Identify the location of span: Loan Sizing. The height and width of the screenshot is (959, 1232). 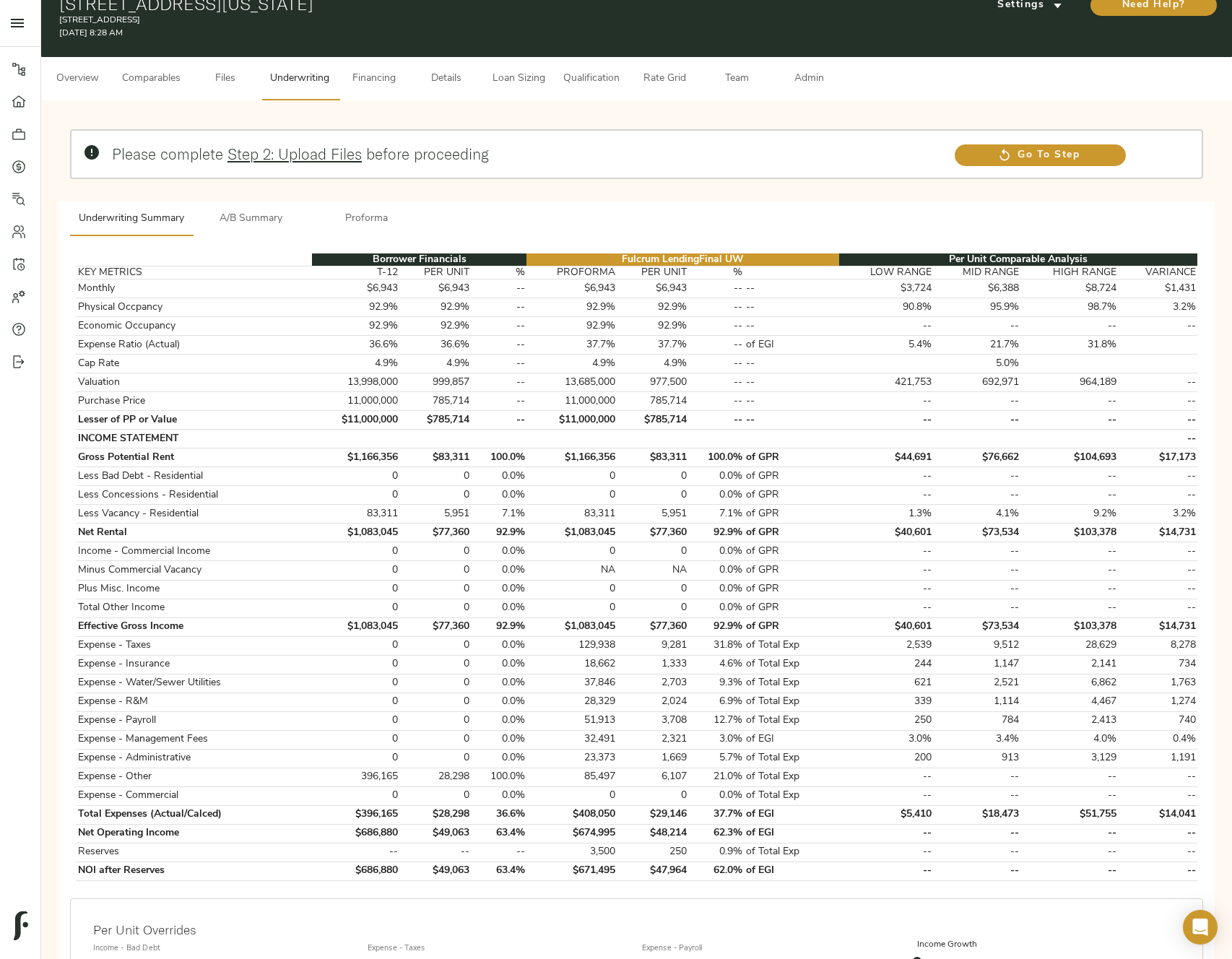
(518, 79).